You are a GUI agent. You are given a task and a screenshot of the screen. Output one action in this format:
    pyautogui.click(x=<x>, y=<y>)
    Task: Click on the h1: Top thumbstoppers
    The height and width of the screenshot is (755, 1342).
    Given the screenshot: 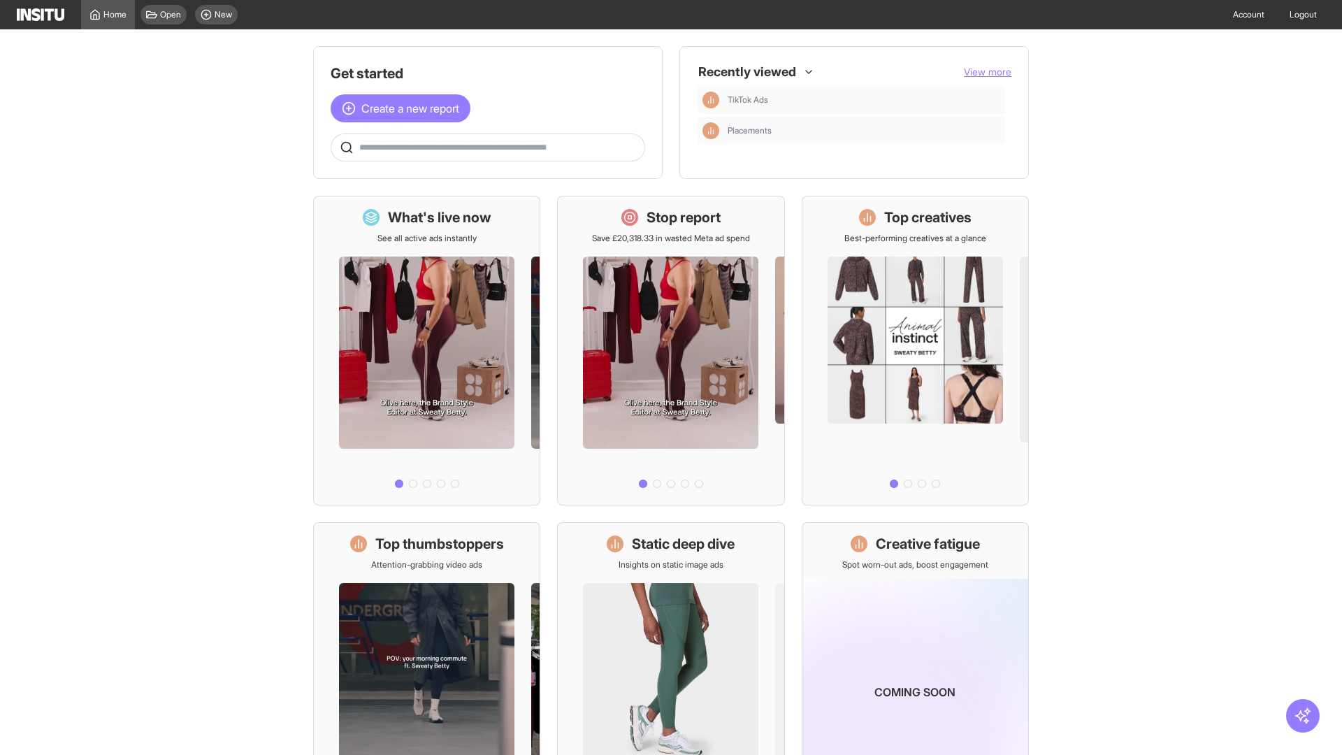 What is the action you would take?
    pyautogui.click(x=440, y=544)
    